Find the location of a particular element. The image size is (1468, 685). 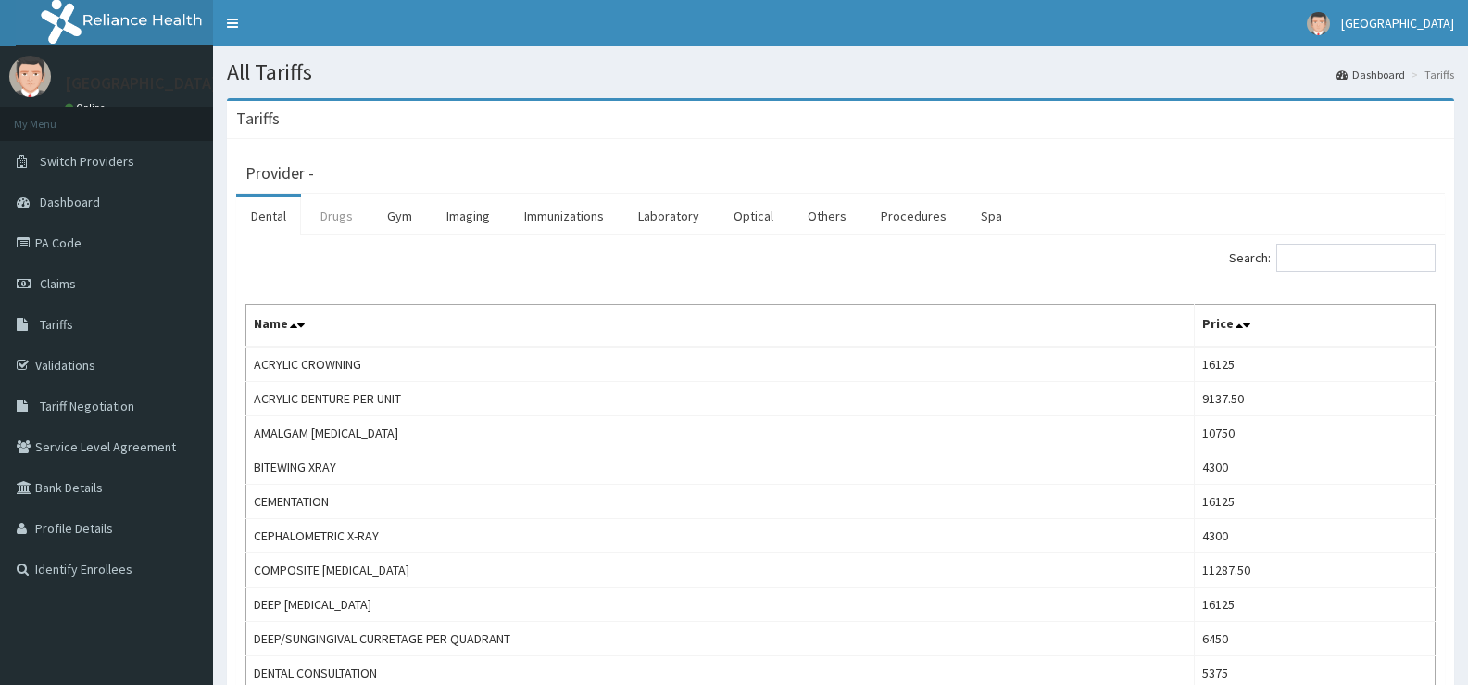

a: Procedures is located at coordinates (913, 216).